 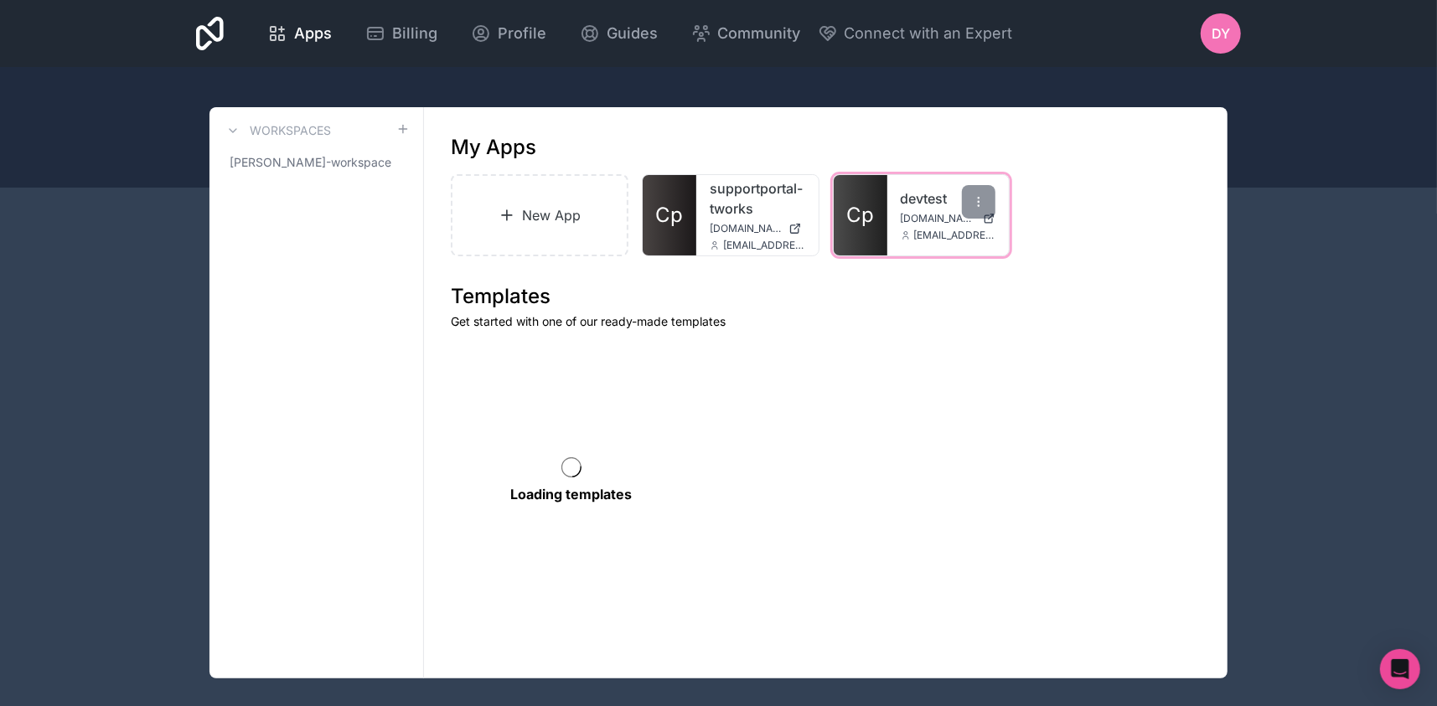 What do you see at coordinates (948, 199) in the screenshot?
I see `a: devtest` at bounding box center [948, 199].